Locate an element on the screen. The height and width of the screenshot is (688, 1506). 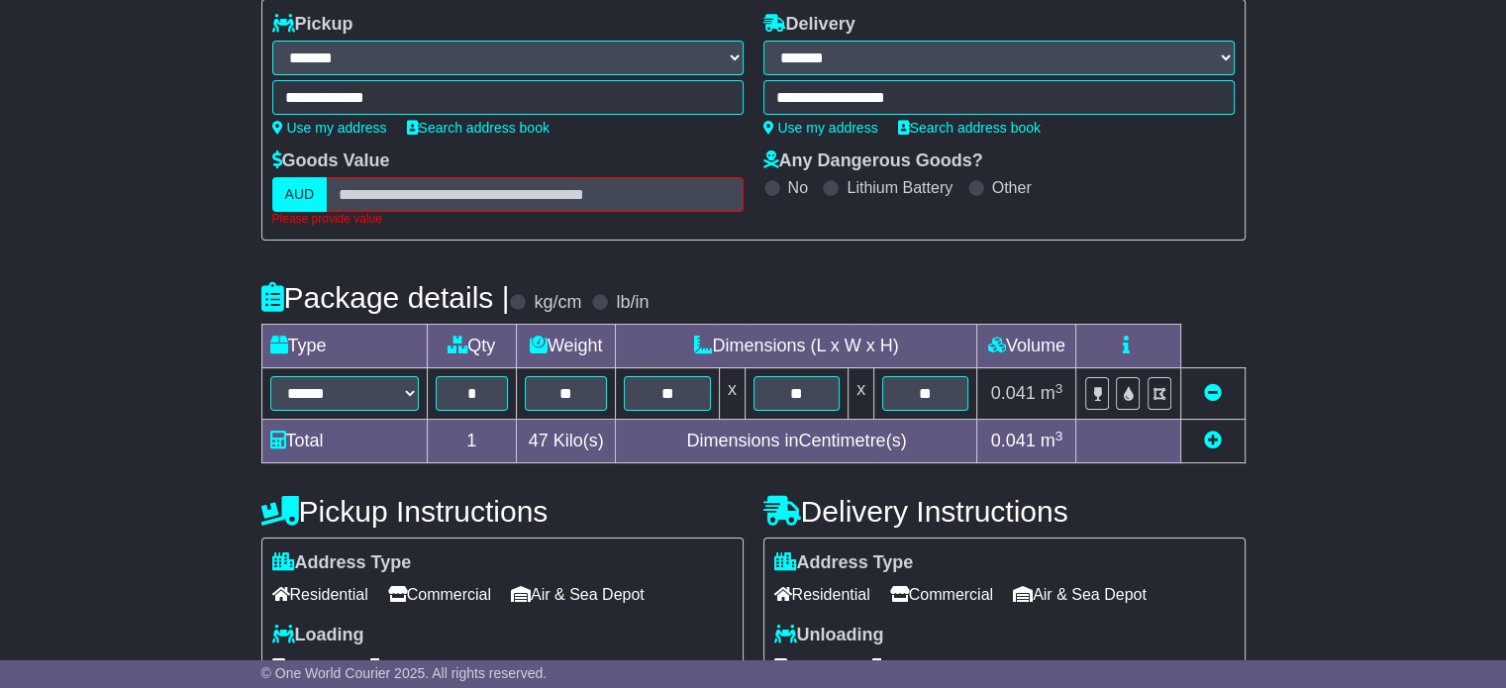
label: No is located at coordinates (798, 187).